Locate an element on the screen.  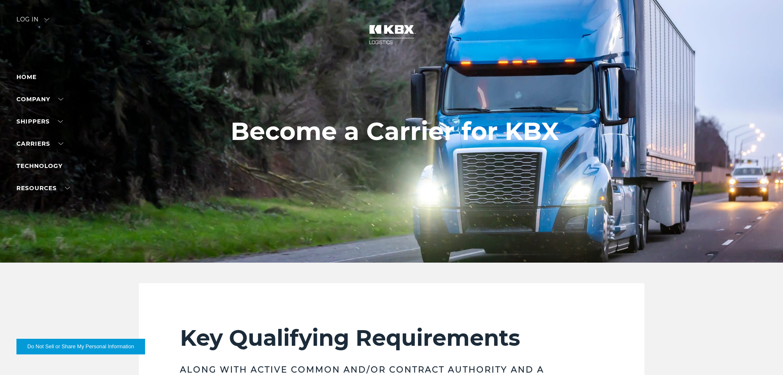
a: Carriers is located at coordinates (40, 143).